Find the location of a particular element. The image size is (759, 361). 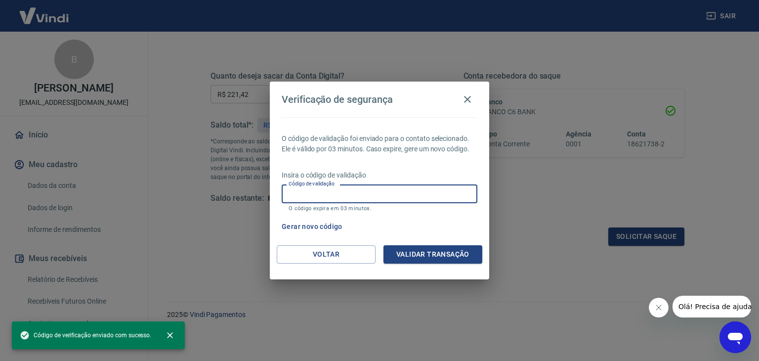

p: Insira o código de validação is located at coordinates (380, 175).